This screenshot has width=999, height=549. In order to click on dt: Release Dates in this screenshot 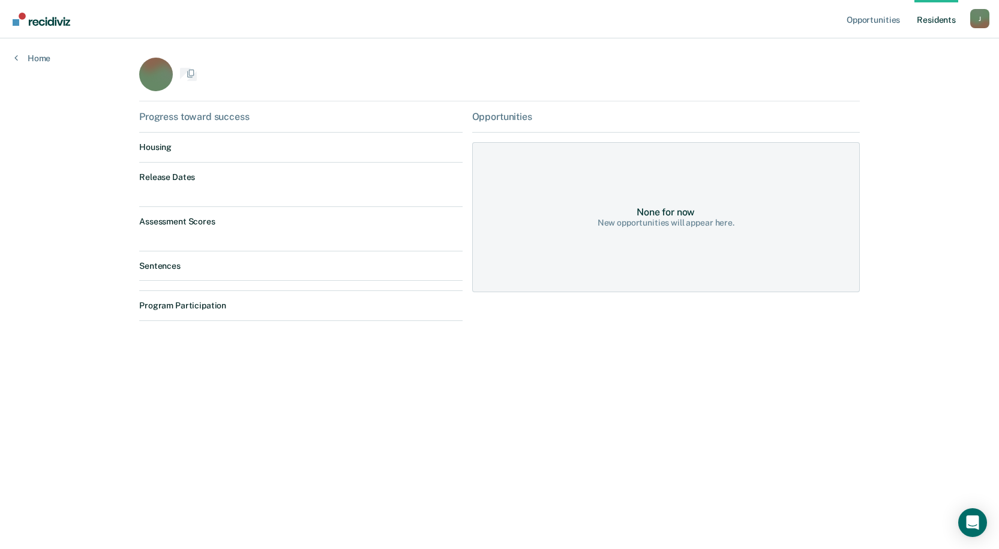, I will do `click(301, 177)`.